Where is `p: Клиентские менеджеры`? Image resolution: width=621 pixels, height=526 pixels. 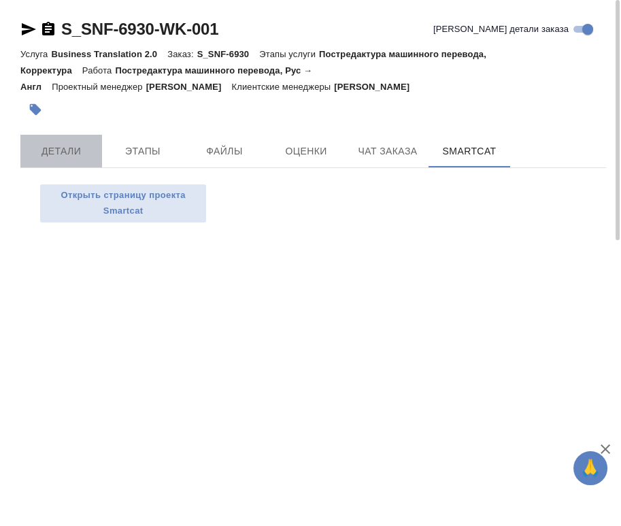
p: Клиентские менеджеры is located at coordinates (283, 86).